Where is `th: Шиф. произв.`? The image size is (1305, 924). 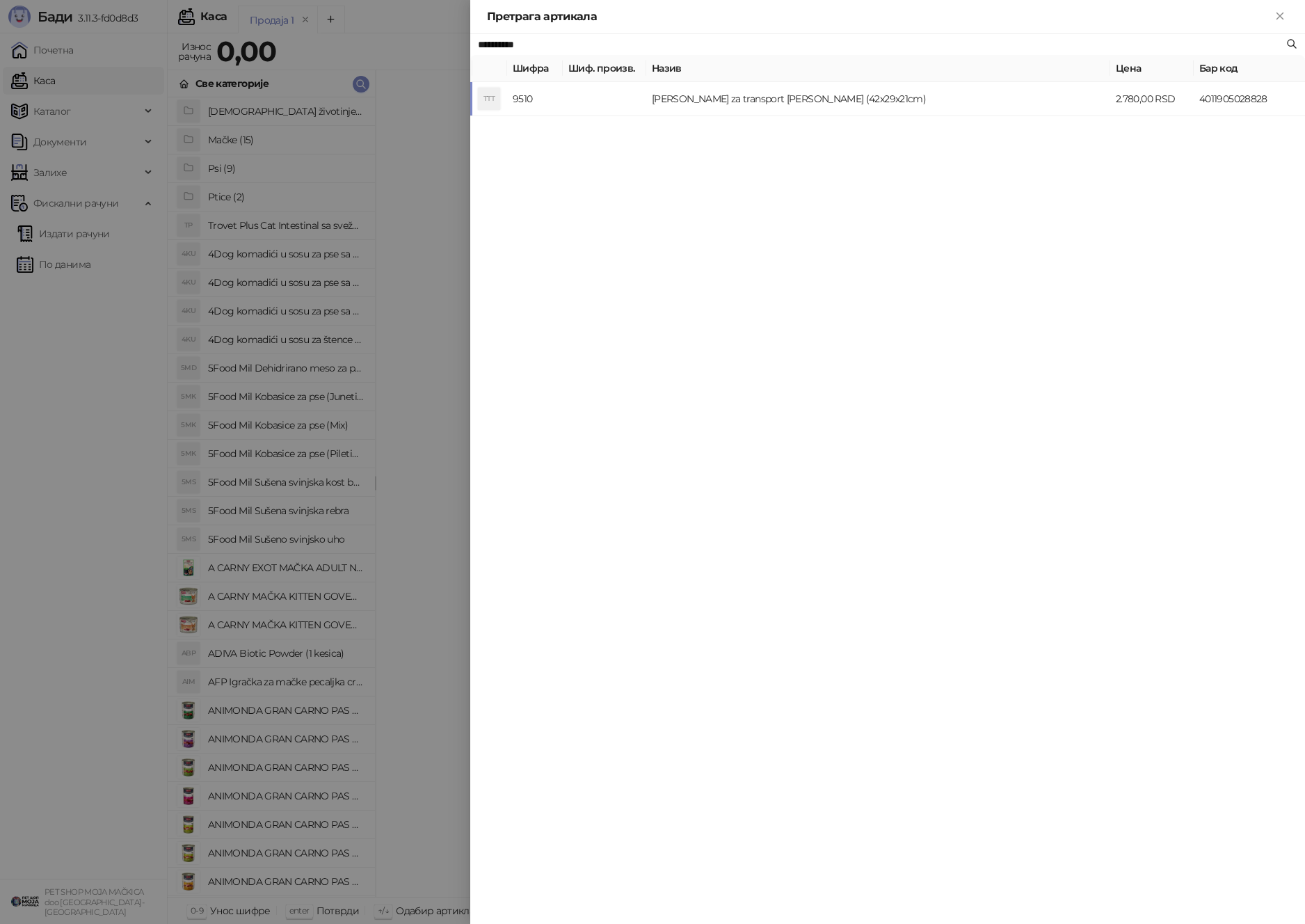 th: Шиф. произв. is located at coordinates (604, 68).